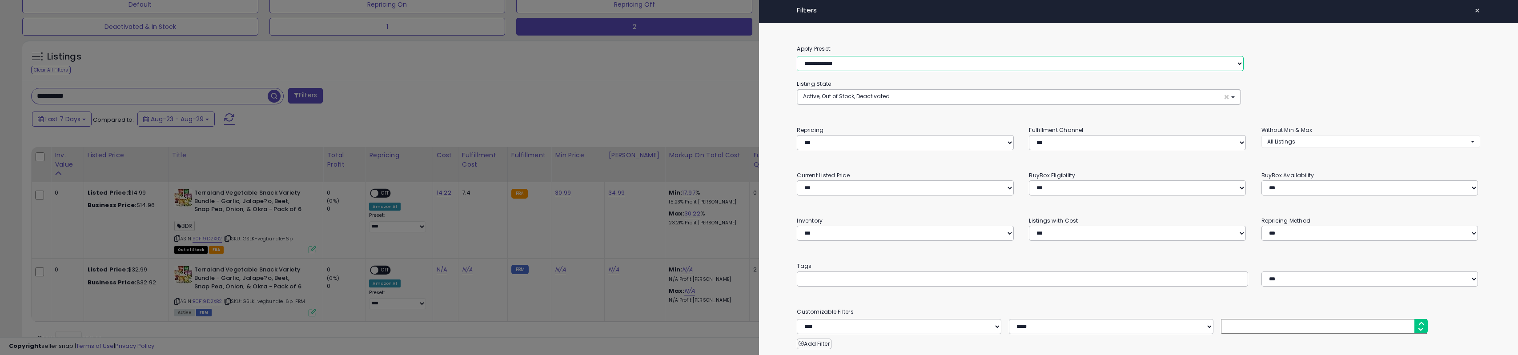  What do you see at coordinates (809, 220) in the screenshot?
I see `small: Inventory` at bounding box center [809, 220].